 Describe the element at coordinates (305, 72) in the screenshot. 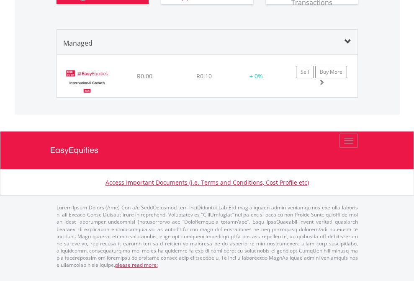

I see `a: Sell` at that location.